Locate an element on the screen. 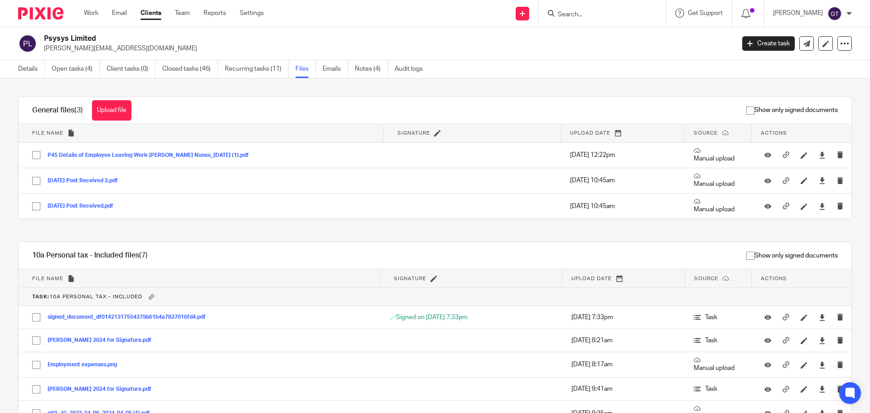 The image size is (870, 413). a: Details is located at coordinates (31, 69).